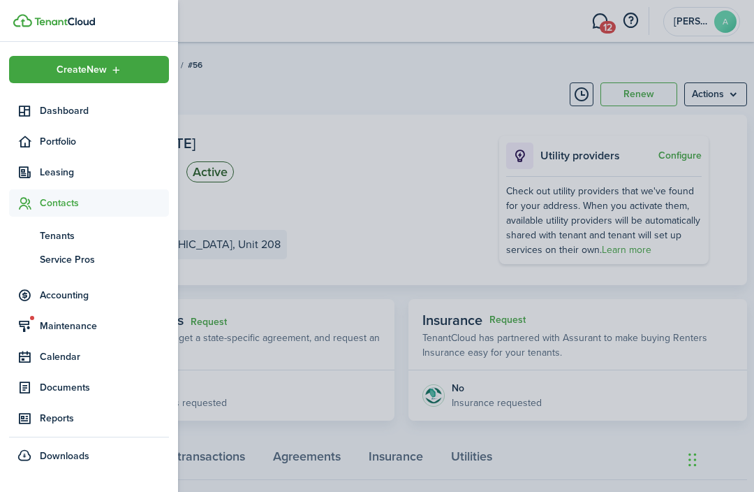 This screenshot has height=492, width=754. Describe the element at coordinates (104, 418) in the screenshot. I see `span: Reports` at that location.